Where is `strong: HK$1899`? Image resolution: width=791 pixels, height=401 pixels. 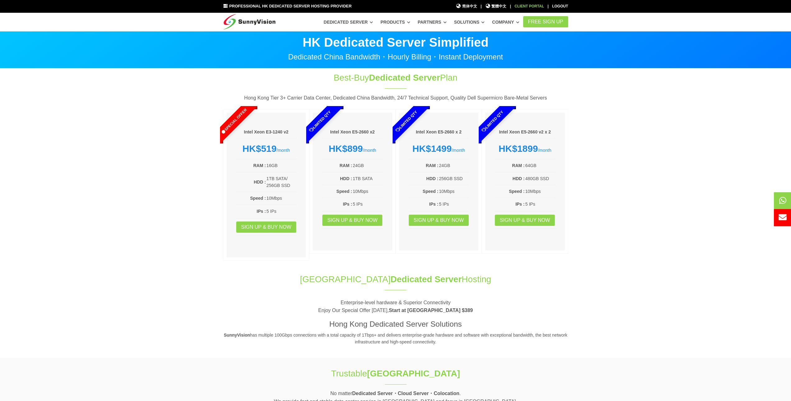 strong: HK$1899 is located at coordinates (518, 148).